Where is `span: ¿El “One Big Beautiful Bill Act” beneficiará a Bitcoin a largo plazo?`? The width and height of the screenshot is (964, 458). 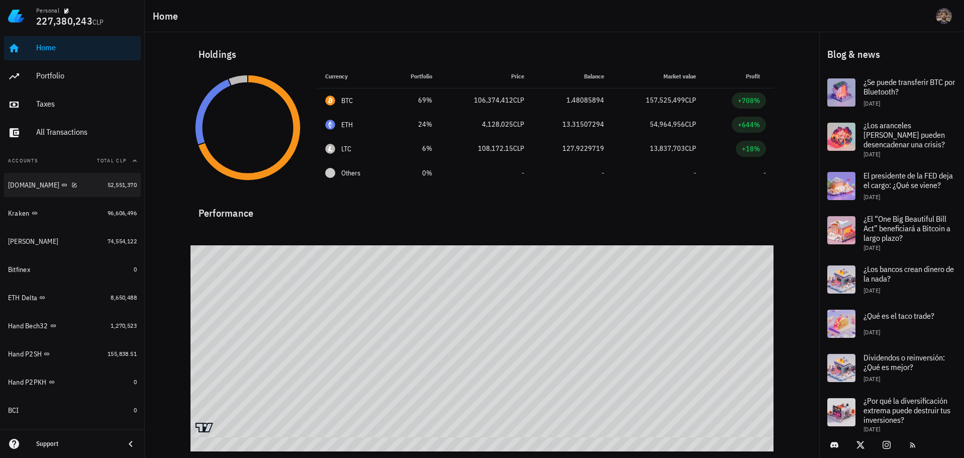 span: ¿El “One Big Beautiful Bill Act” beneficiará a Bitcoin a largo plazo? is located at coordinates (906, 228).